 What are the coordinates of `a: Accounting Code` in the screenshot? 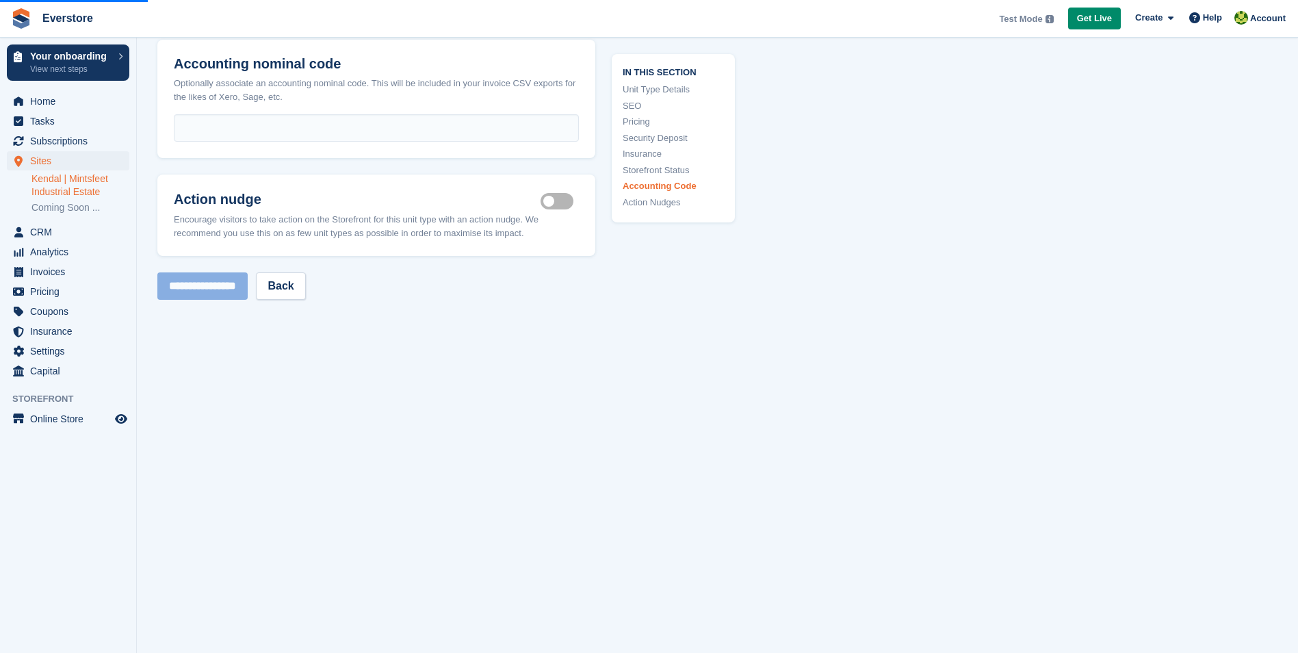 It's located at (673, 186).